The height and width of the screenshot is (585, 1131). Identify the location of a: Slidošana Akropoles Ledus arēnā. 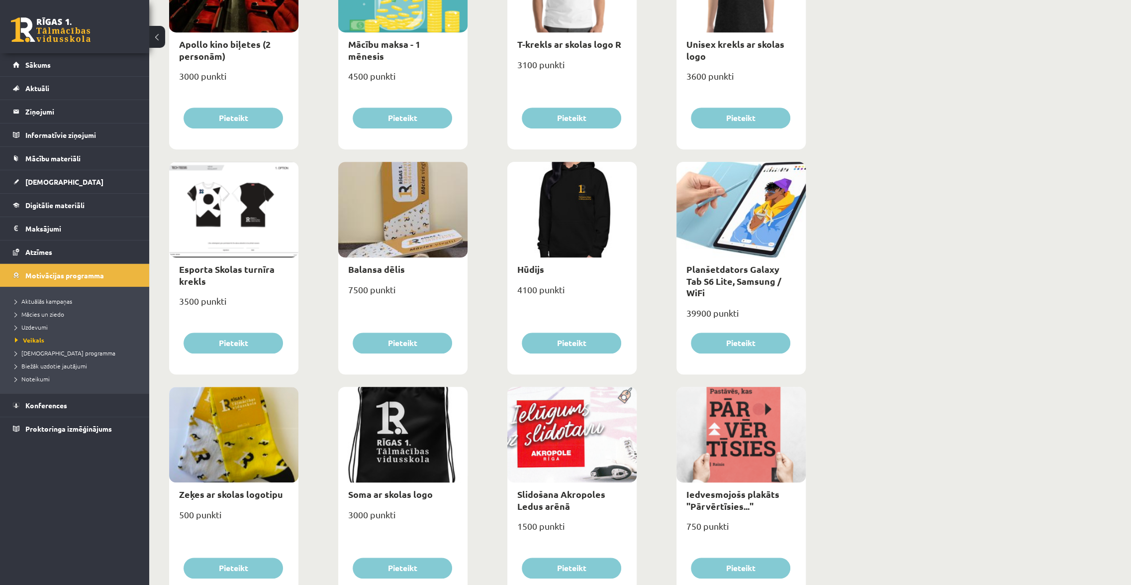
(561, 500).